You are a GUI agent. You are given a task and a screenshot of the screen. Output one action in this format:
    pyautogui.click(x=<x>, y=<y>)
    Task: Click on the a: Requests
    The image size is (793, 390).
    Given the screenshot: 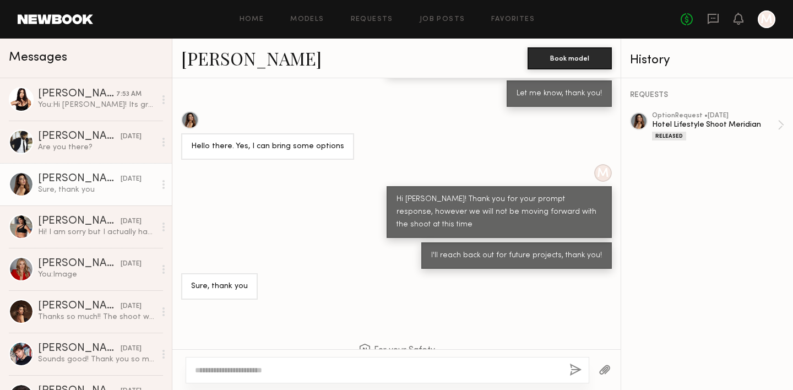 What is the action you would take?
    pyautogui.click(x=372, y=19)
    